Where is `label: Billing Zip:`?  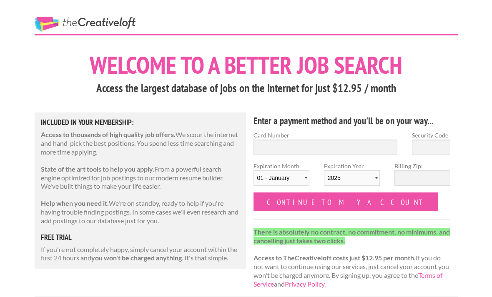
label: Billing Zip: is located at coordinates (422, 166).